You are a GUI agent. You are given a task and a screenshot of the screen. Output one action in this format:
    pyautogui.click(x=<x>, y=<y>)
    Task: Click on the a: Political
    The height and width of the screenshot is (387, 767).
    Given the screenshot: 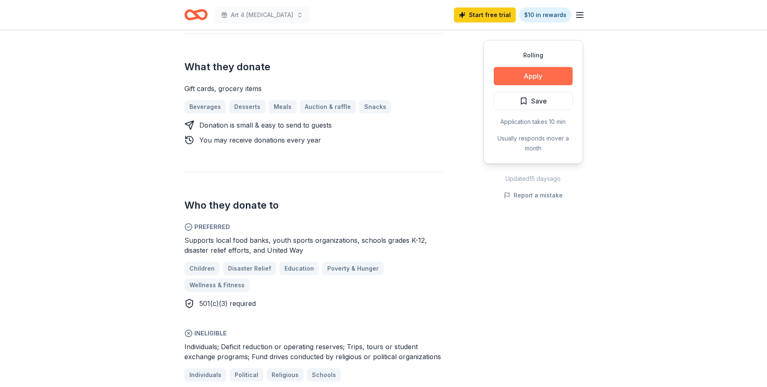 What is the action you would take?
    pyautogui.click(x=246, y=374)
    